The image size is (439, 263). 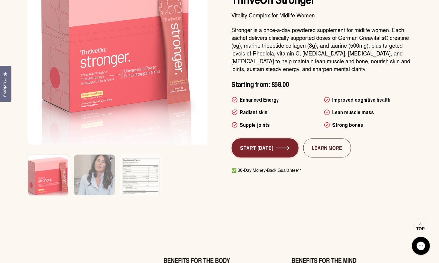 What do you see at coordinates (322, 50) in the screenshot?
I see `p: Stronger is a once-a-day powdered supplement for midlife women. Each sachet delivers clinically s...` at bounding box center [322, 50].